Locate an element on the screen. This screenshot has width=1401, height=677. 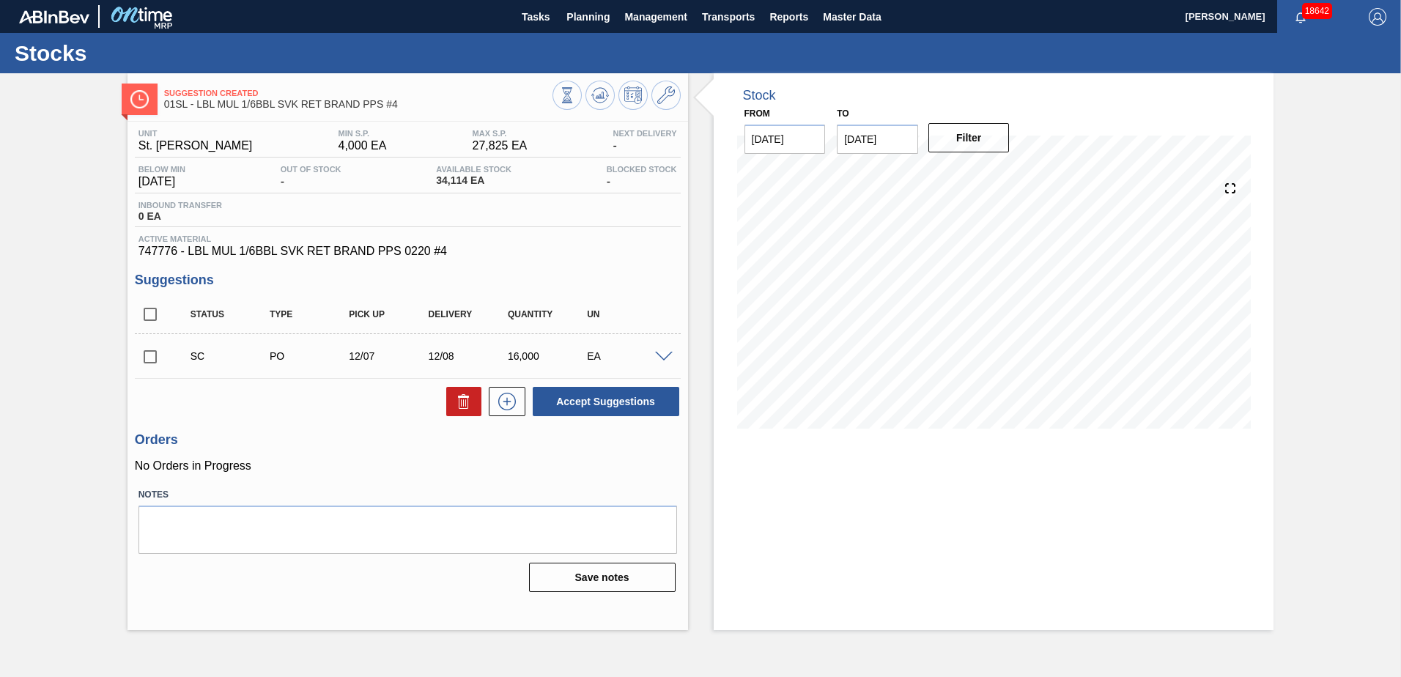
div: Suggestion Created is located at coordinates (231, 356).